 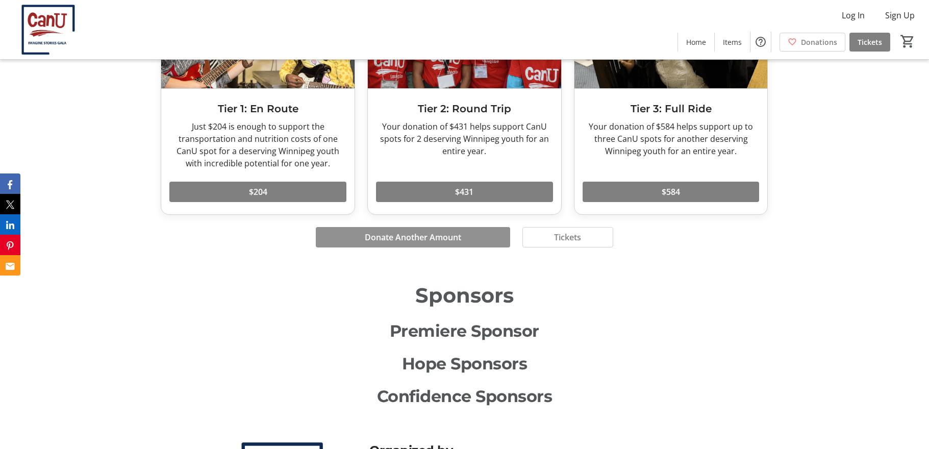 I want to click on div: Sponsors, so click(x=464, y=295).